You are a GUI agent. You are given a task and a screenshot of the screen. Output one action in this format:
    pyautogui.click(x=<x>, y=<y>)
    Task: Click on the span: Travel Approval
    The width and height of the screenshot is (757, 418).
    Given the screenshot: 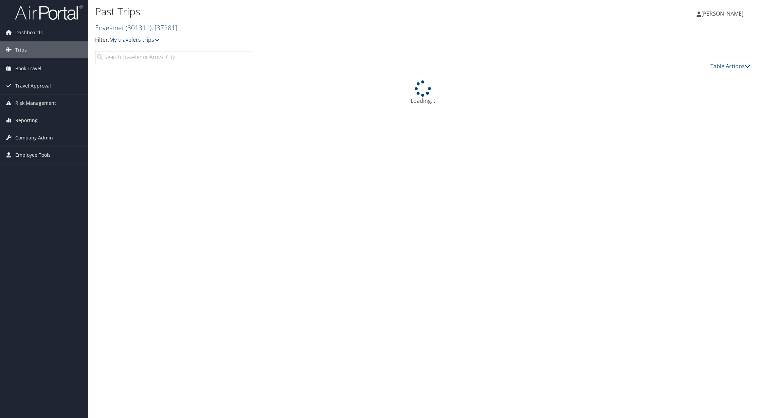 What is the action you would take?
    pyautogui.click(x=33, y=86)
    